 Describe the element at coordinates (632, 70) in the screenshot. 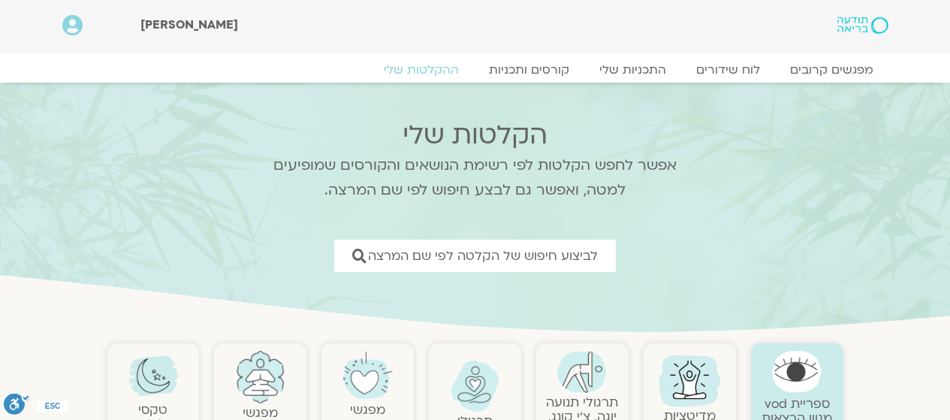

I see `a: התכניות שלי` at that location.